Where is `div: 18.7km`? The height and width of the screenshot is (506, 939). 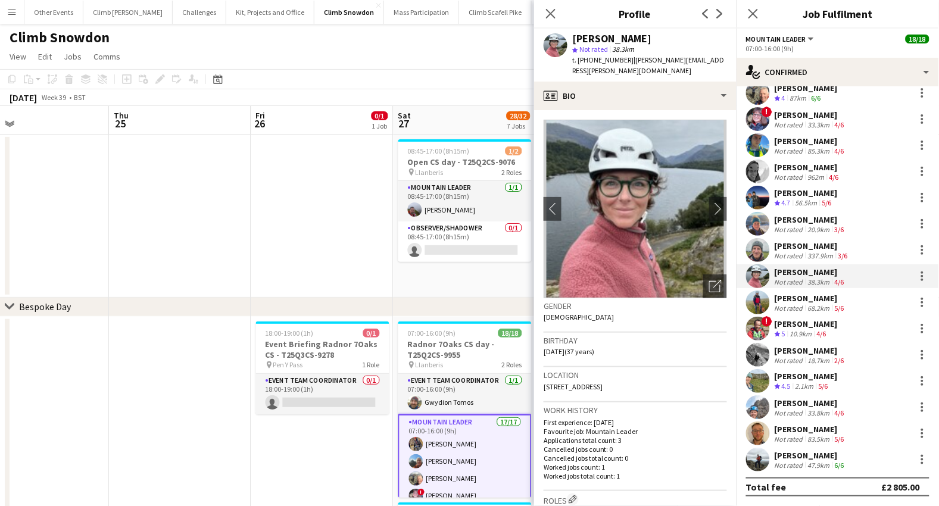
div: 18.7km is located at coordinates (818, 360).